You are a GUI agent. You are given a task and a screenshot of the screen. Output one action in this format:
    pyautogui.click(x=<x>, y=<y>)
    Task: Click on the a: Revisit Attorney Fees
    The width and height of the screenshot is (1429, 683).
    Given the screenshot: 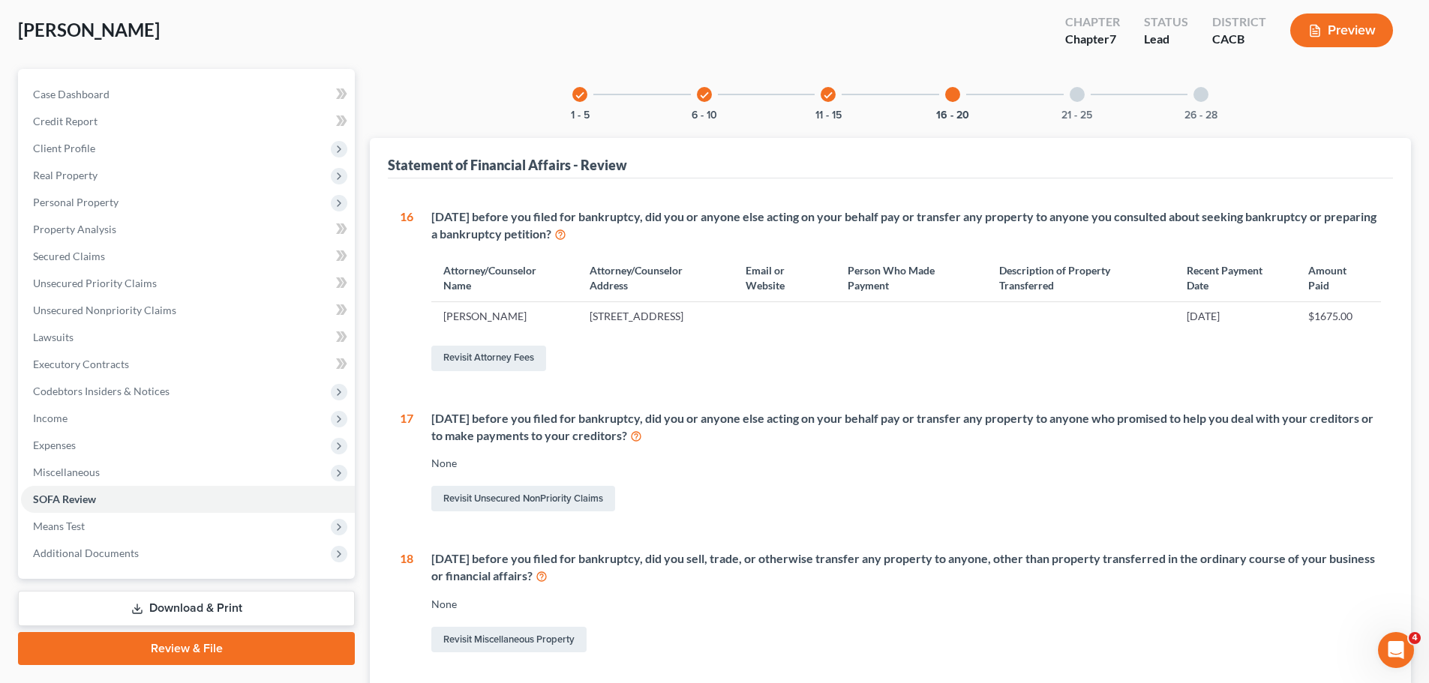 What is the action you would take?
    pyautogui.click(x=488, y=359)
    